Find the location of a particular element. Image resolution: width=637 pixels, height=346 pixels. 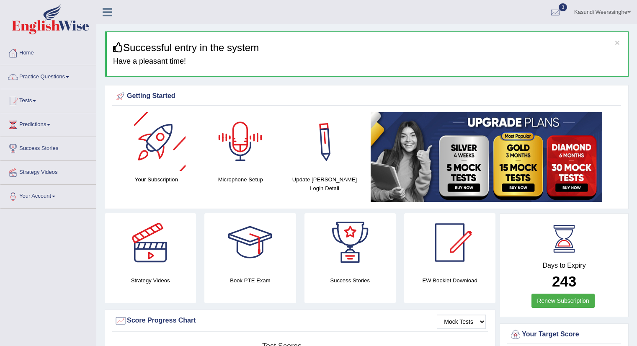

h4: Microphone Setup is located at coordinates (240, 179).